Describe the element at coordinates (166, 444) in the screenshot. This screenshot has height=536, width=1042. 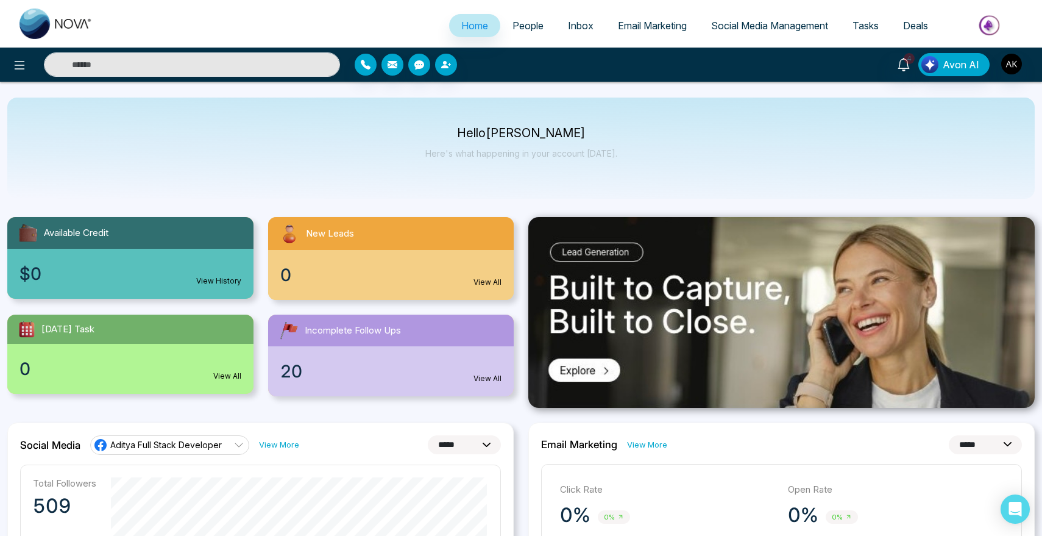
I see `span: Aditya Full Stack Developer` at that location.